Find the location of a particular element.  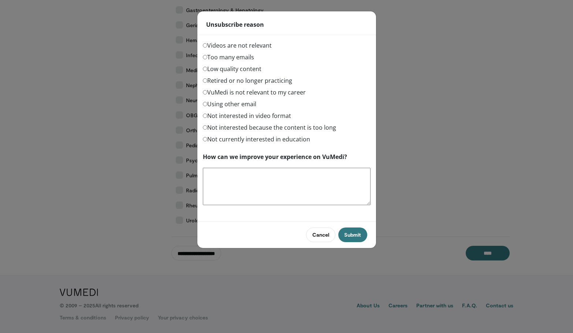

input: Not interested because the content is too long is located at coordinates (205, 127).